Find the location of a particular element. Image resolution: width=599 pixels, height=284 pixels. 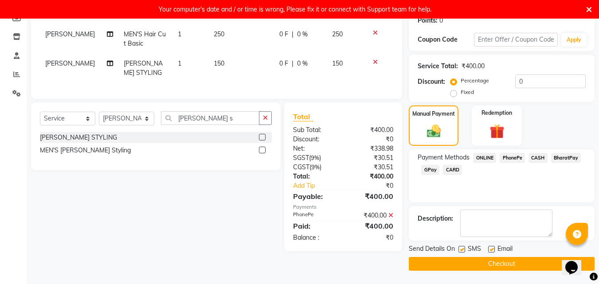

span: Email is located at coordinates (505, 250).